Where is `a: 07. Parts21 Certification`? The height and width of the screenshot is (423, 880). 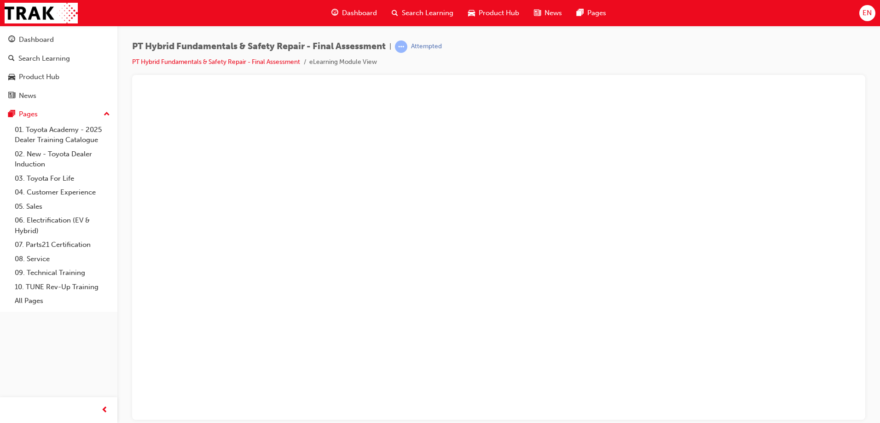 a: 07. Parts21 Certification is located at coordinates (62, 245).